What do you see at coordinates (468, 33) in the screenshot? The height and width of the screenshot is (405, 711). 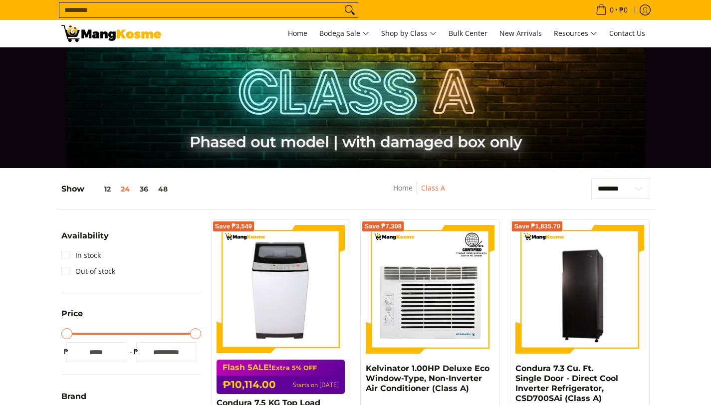 I see `a: Bulk Center` at bounding box center [468, 33].